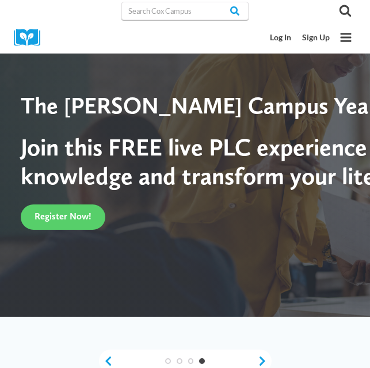 The image size is (370, 368). I want to click on span: Register Now!, so click(63, 216).